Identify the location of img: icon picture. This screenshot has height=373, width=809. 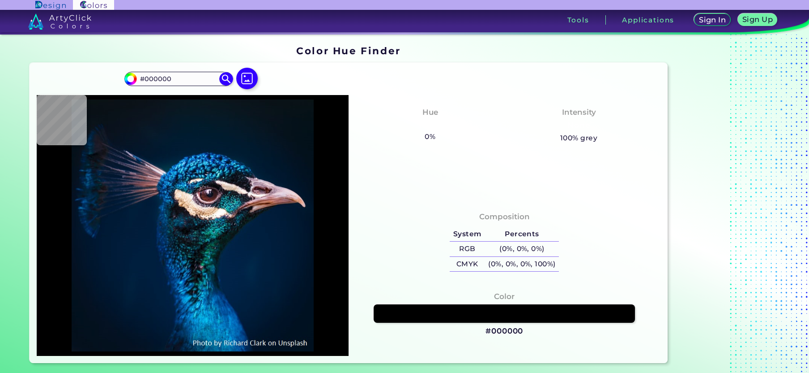
(247, 78).